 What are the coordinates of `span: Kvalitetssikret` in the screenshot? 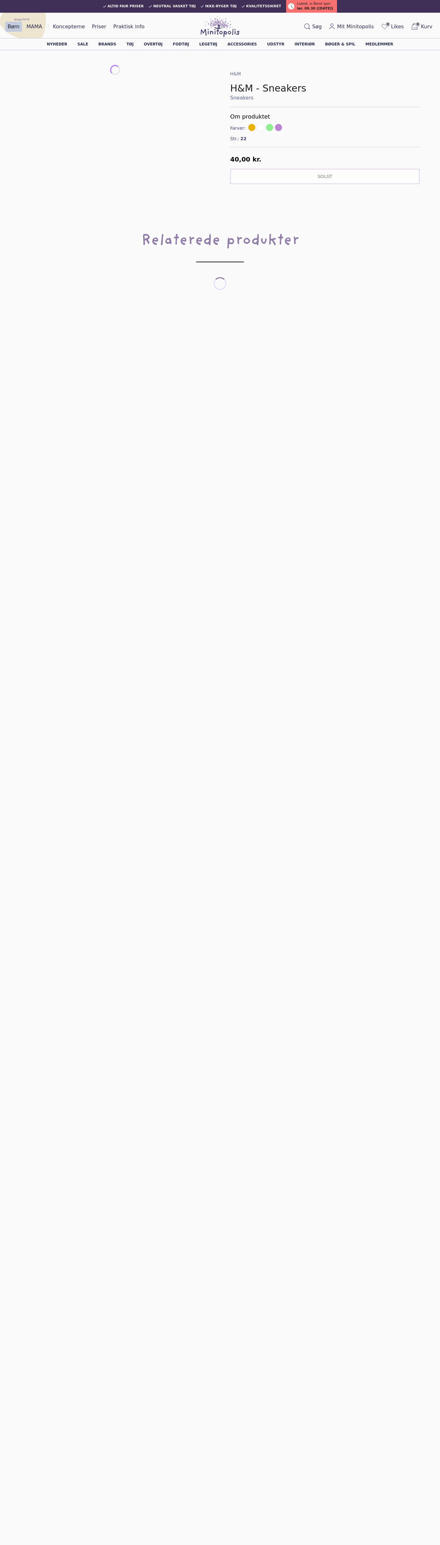 It's located at (264, 6).